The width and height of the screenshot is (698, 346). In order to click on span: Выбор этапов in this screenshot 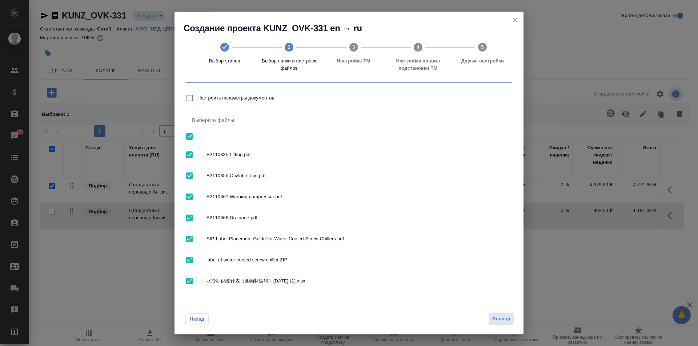, I will do `click(224, 61)`.